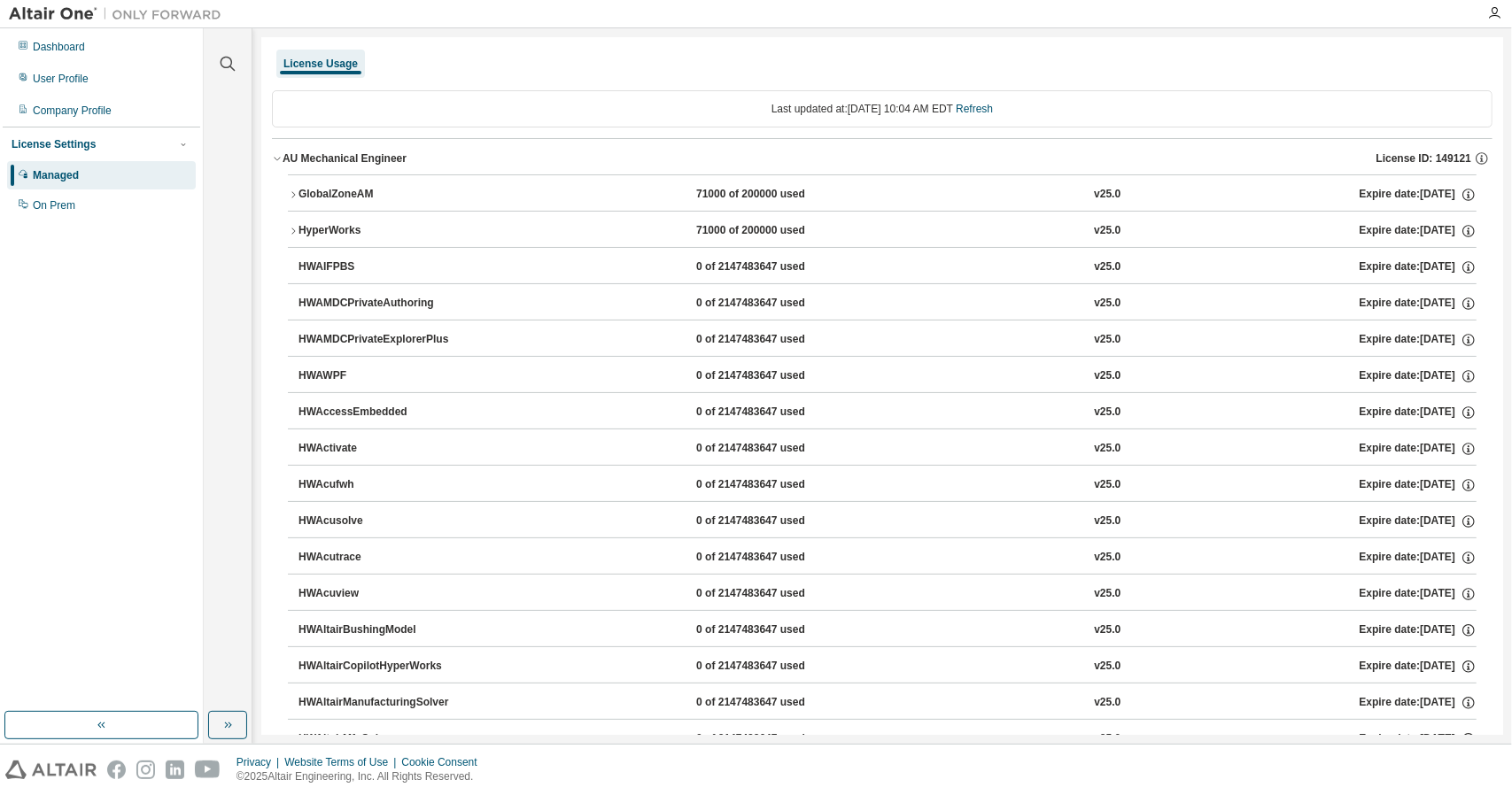  What do you see at coordinates (54, 205) in the screenshot?
I see `div: On Prem` at bounding box center [54, 205].